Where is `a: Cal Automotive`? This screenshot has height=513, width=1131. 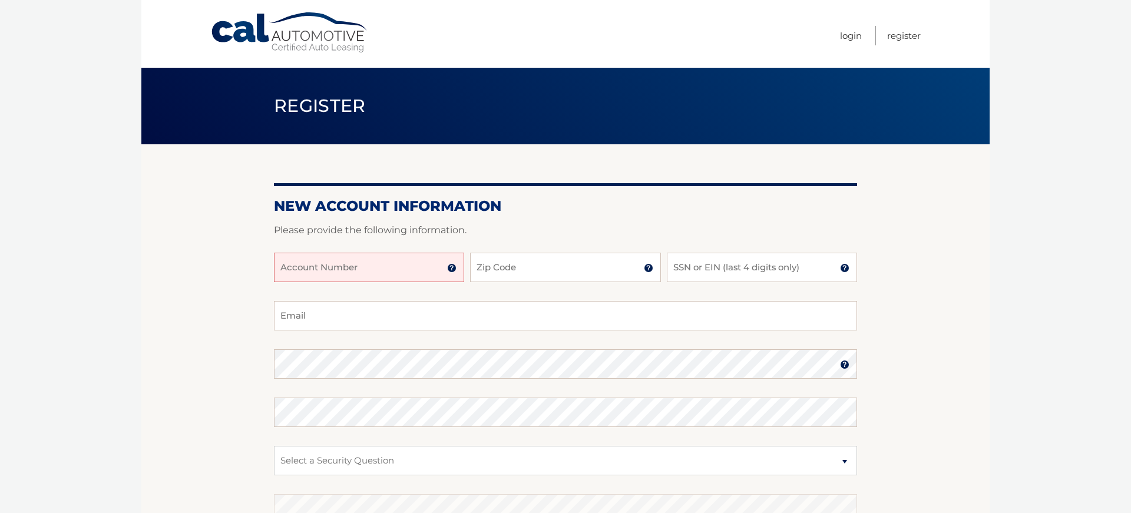 a: Cal Automotive is located at coordinates (290, 32).